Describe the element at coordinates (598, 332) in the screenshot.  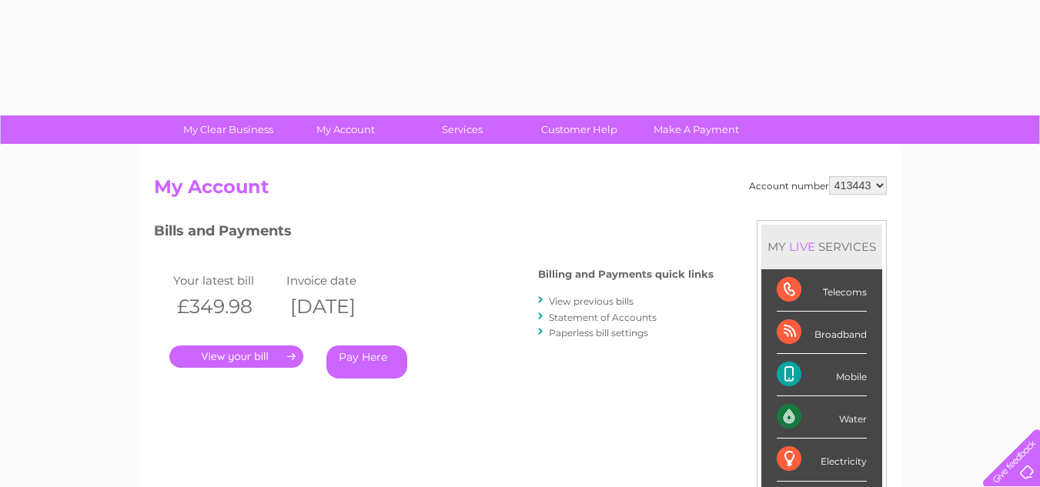
I see `a: Paperless bill settings` at that location.